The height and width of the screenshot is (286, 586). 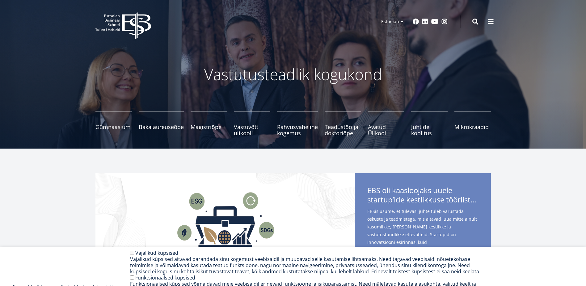 I want to click on a: Bakalaureuseõpe, so click(x=161, y=124).